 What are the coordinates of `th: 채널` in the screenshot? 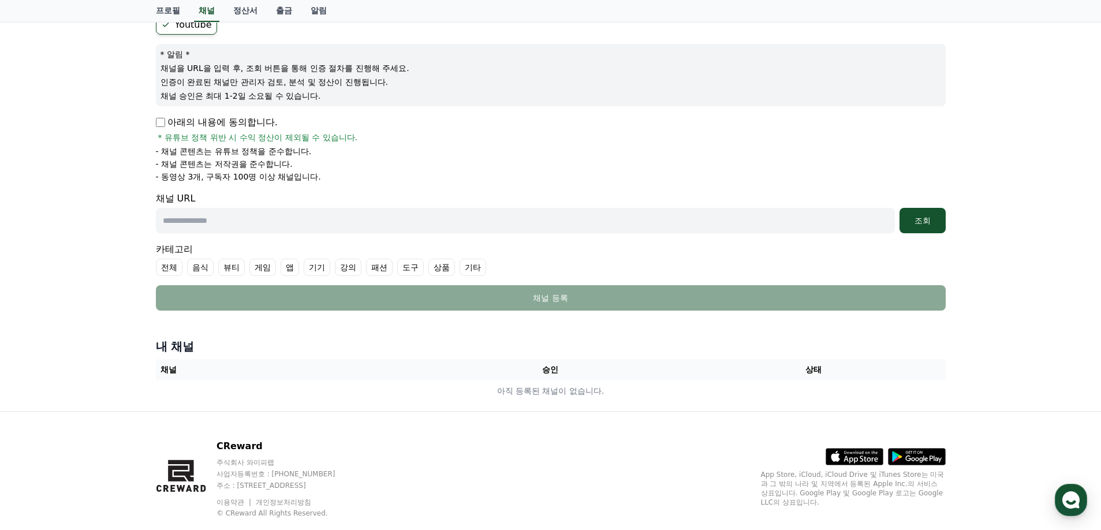 It's located at (288, 370).